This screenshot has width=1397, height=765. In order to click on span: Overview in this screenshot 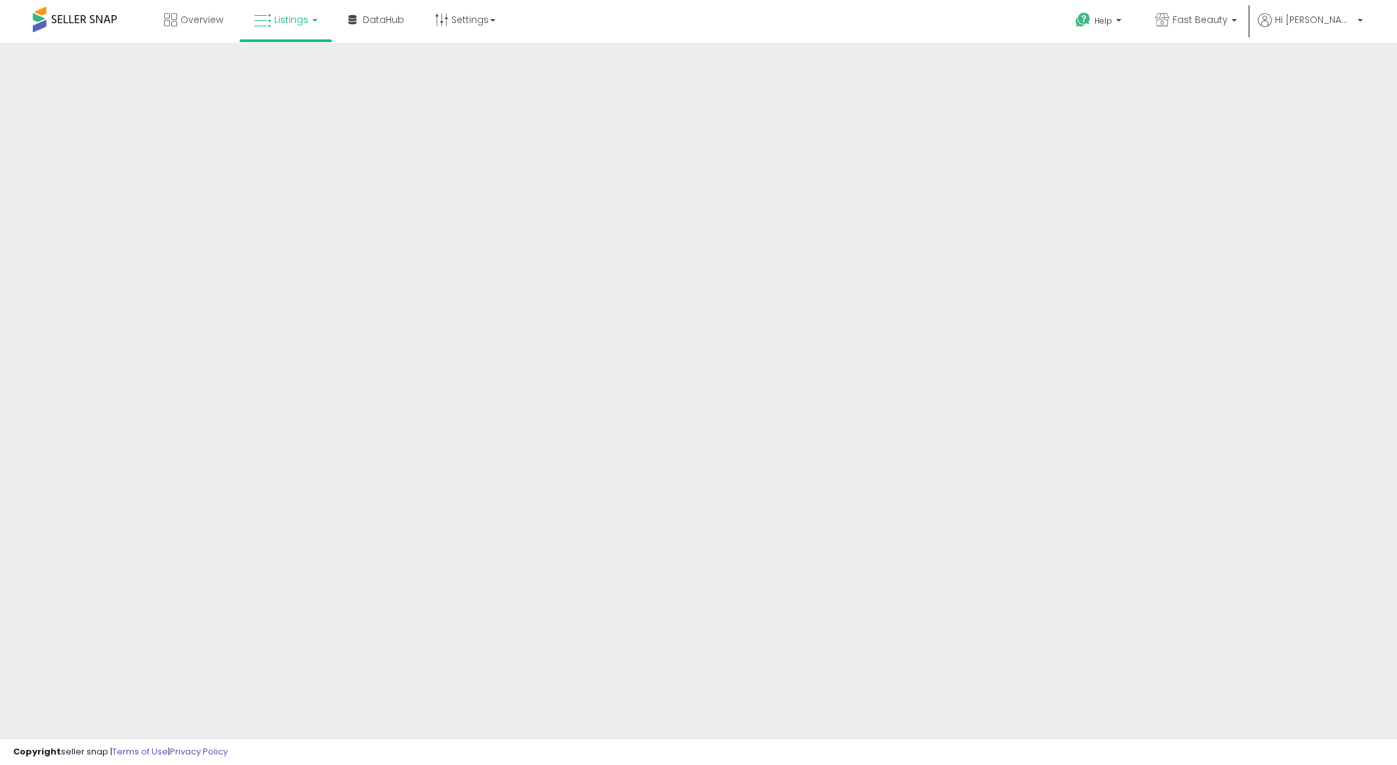, I will do `click(201, 20)`.